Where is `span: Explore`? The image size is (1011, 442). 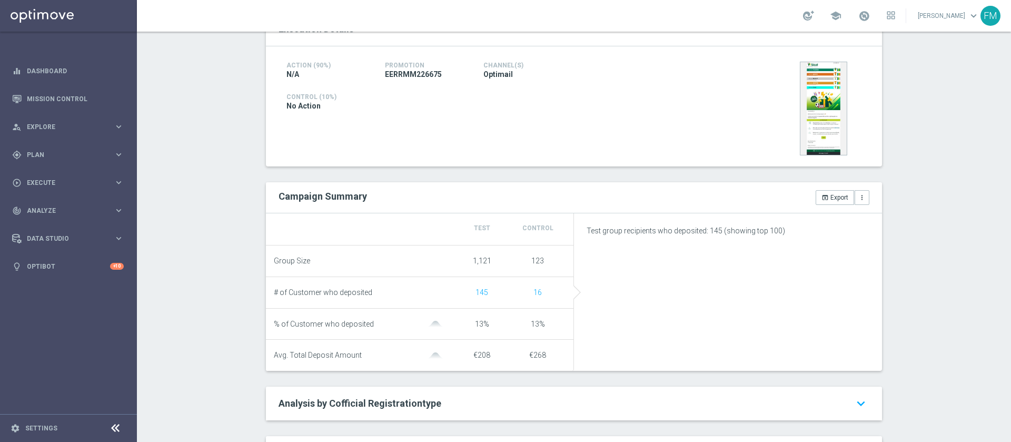
span: Explore is located at coordinates (70, 127).